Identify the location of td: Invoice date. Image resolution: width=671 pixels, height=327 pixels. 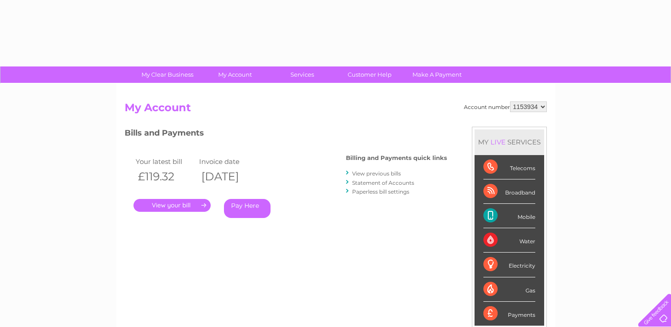
(229, 161).